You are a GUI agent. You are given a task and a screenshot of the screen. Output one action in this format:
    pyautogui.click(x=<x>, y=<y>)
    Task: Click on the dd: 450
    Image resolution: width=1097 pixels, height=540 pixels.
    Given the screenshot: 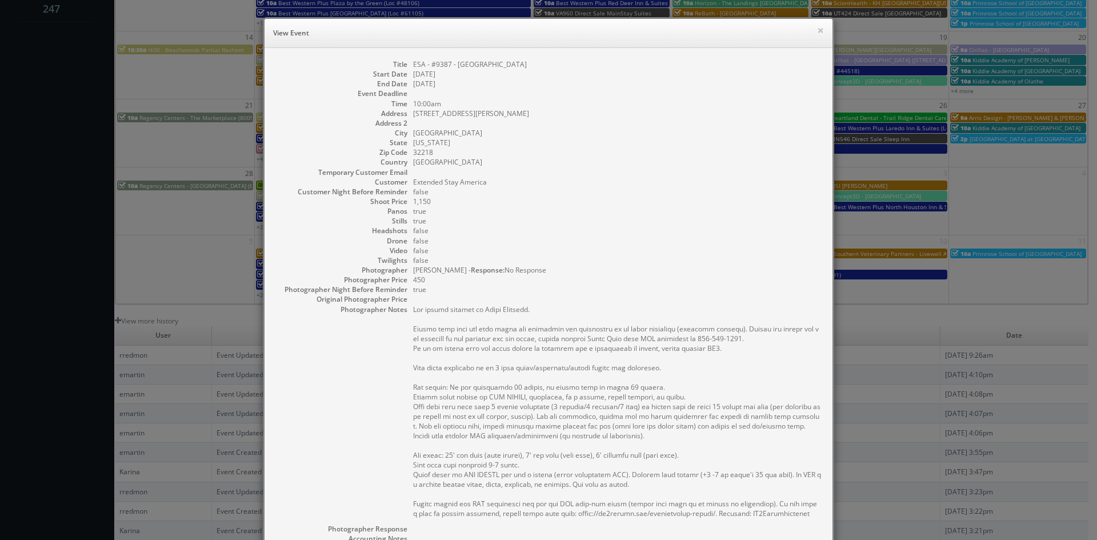 What is the action you would take?
    pyautogui.click(x=617, y=279)
    